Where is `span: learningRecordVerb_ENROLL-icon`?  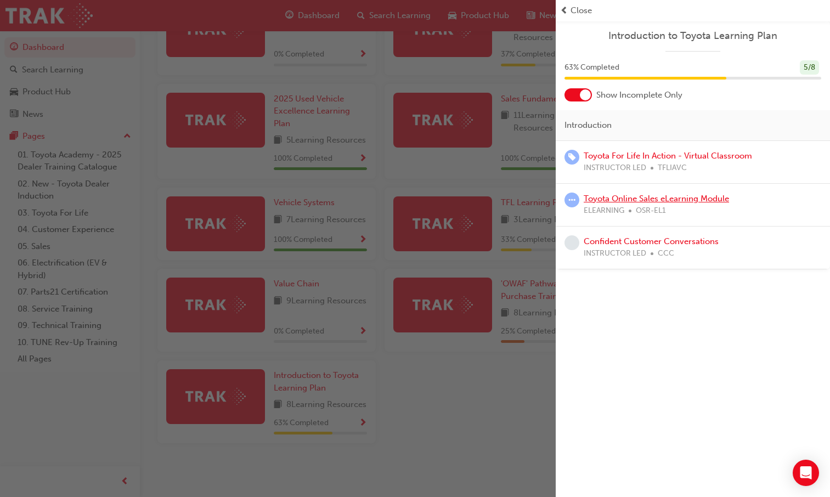
span: learningRecordVerb_ENROLL-icon is located at coordinates (571, 157).